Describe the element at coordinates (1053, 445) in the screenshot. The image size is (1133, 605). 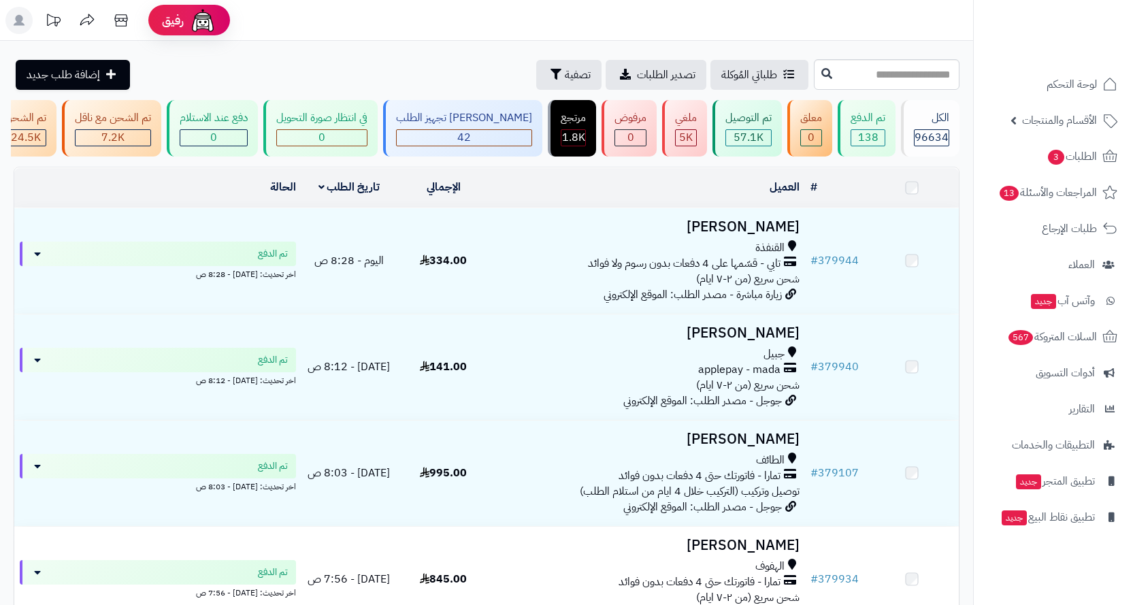
I see `span: التطبيقات والخدمات` at that location.